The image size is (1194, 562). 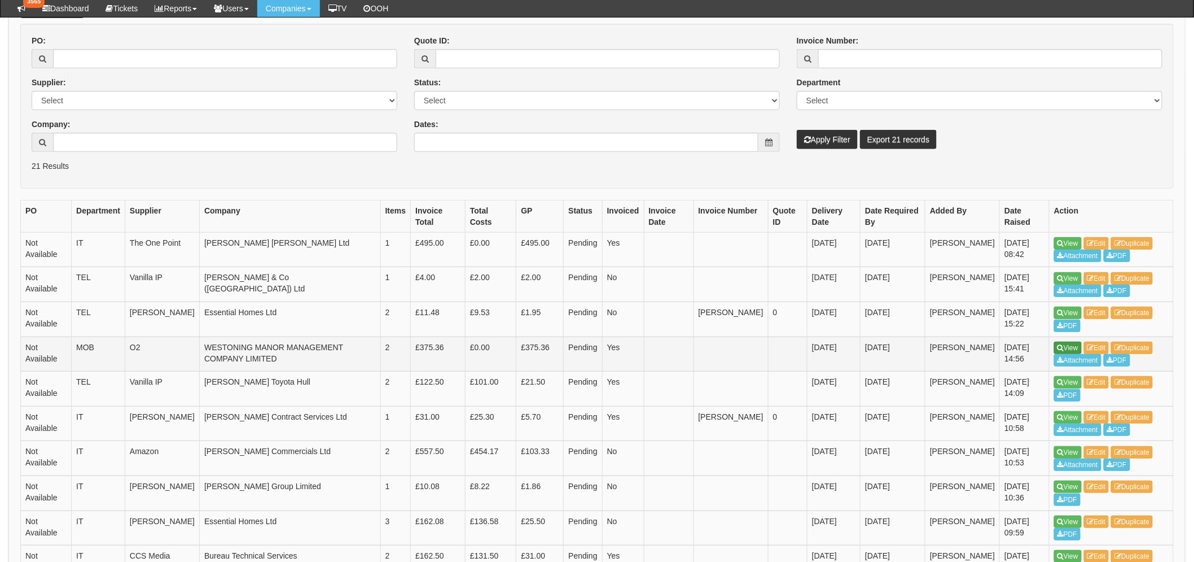 What do you see at coordinates (162, 354) in the screenshot?
I see `td: O2` at bounding box center [162, 354].